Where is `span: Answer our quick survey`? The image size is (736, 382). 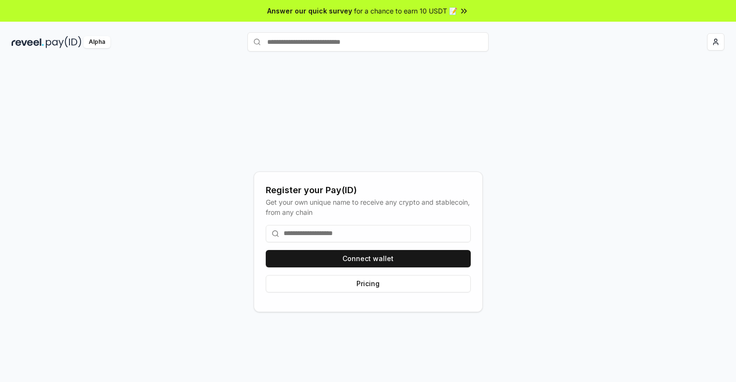
span: Answer our quick survey is located at coordinates (309, 11).